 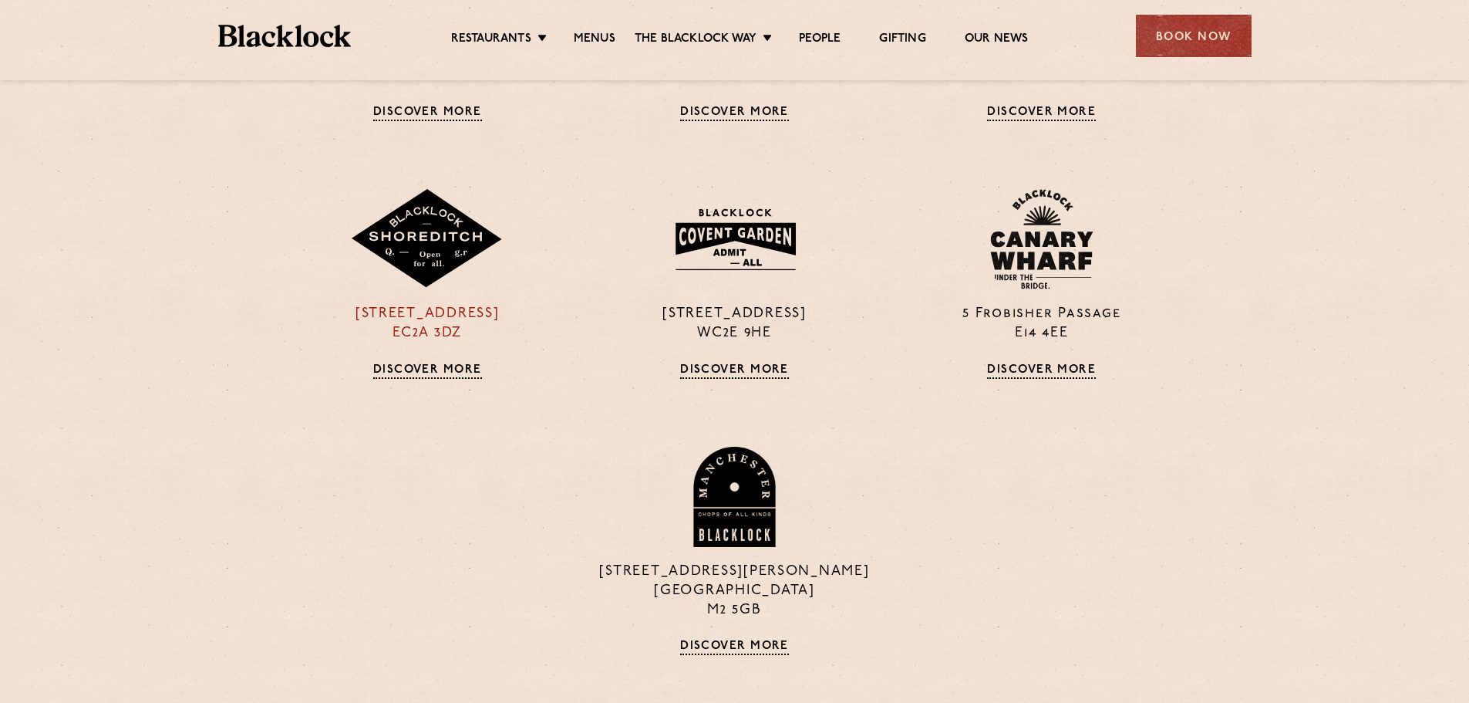 I want to click on img: BL_Textured_Logo-footer-cropped.svg, so click(x=285, y=35).